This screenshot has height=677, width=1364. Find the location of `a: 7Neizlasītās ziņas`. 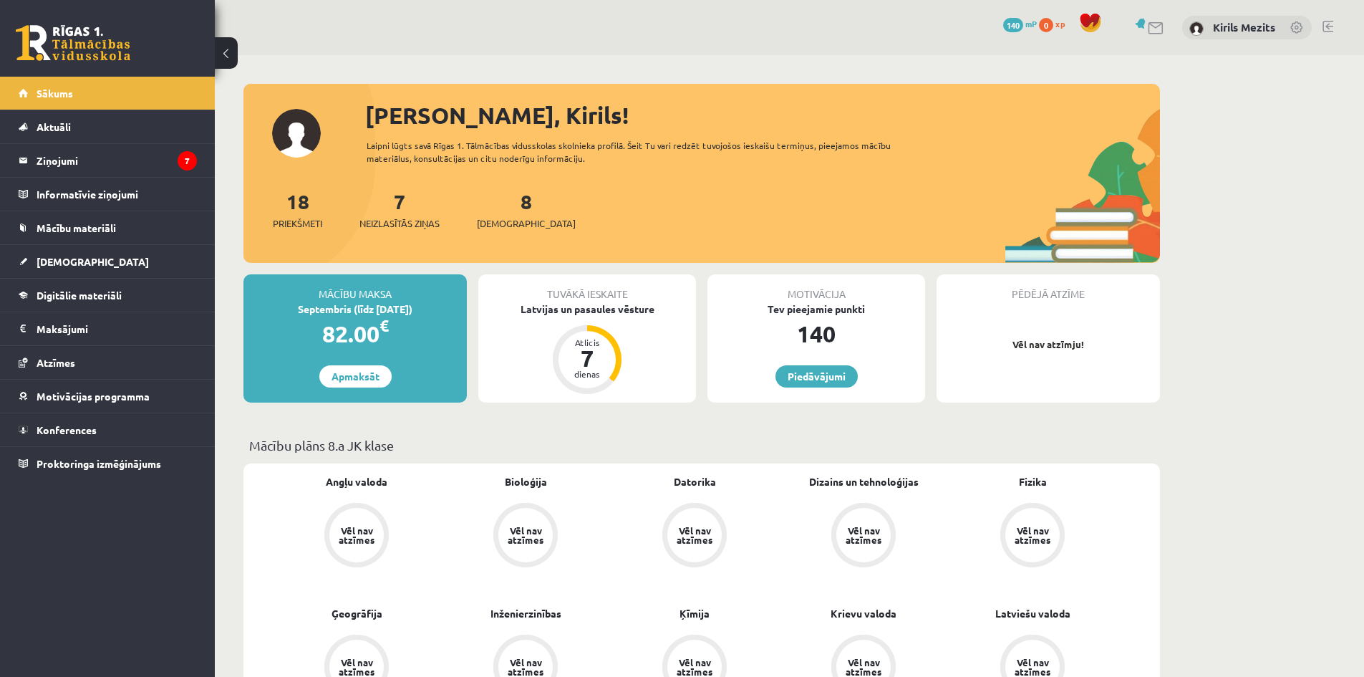

a: 7Neizlasītās ziņas is located at coordinates (400, 209).